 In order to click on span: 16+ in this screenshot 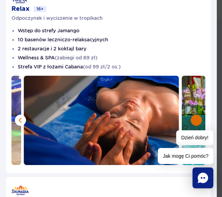, I will do `click(40, 9)`.